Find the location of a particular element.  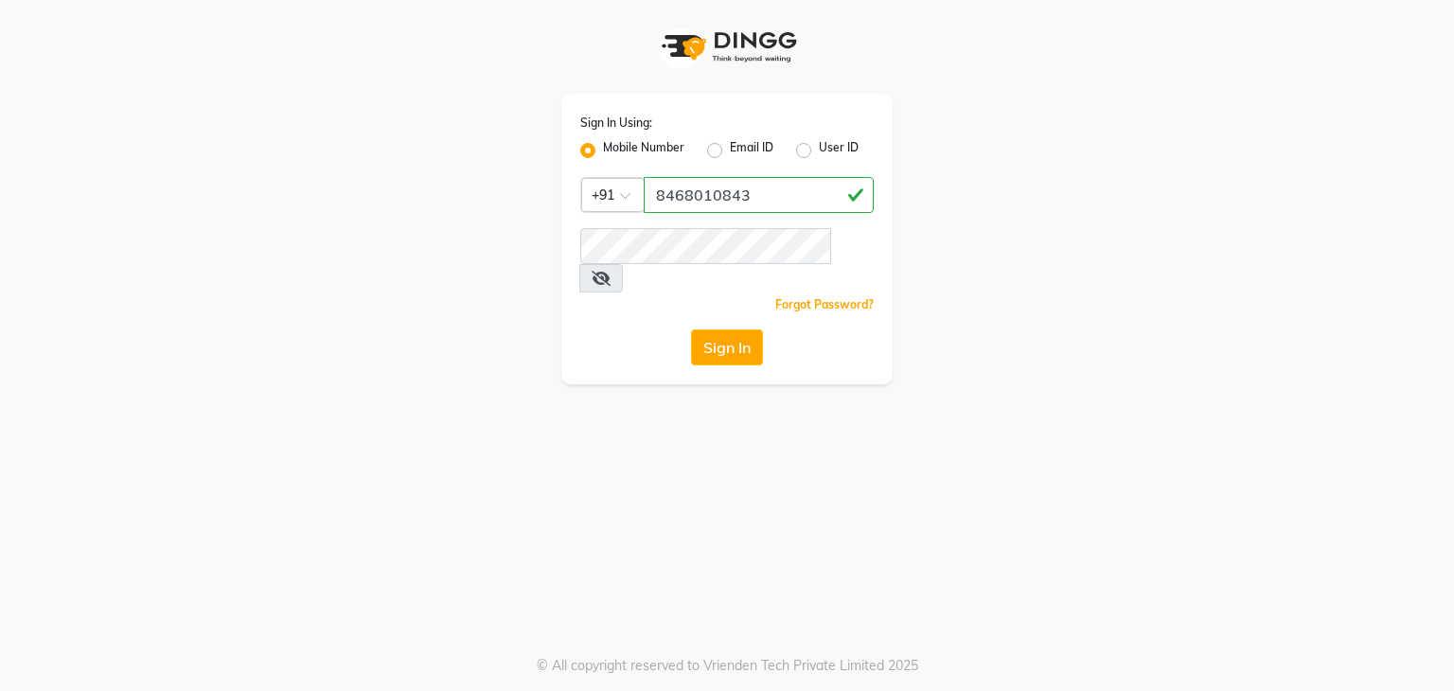

a: Forgot Password? is located at coordinates (825, 304).